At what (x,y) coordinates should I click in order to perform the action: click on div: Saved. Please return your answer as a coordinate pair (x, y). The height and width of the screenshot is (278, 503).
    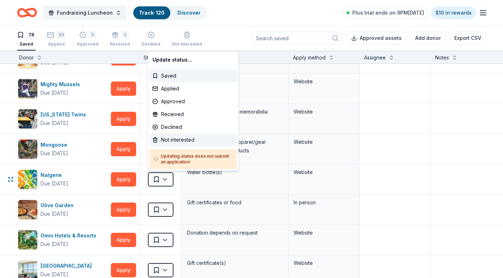
    Looking at the image, I should click on (193, 76).